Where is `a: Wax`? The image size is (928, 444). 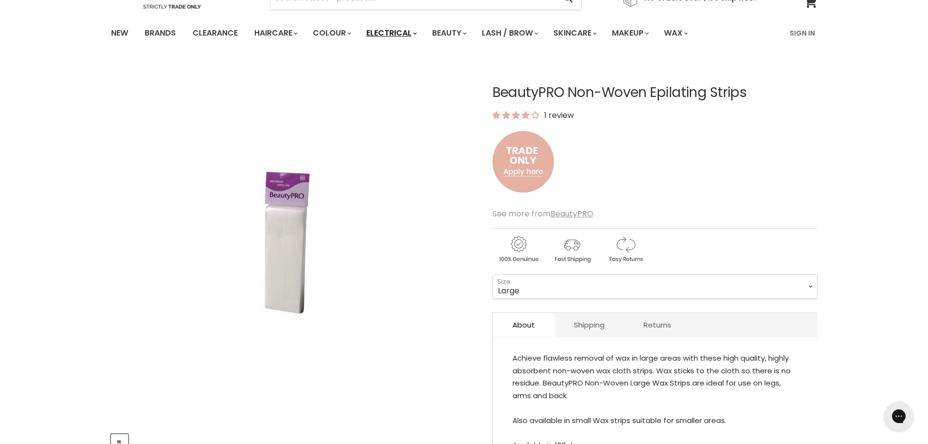
a: Wax is located at coordinates (675, 33).